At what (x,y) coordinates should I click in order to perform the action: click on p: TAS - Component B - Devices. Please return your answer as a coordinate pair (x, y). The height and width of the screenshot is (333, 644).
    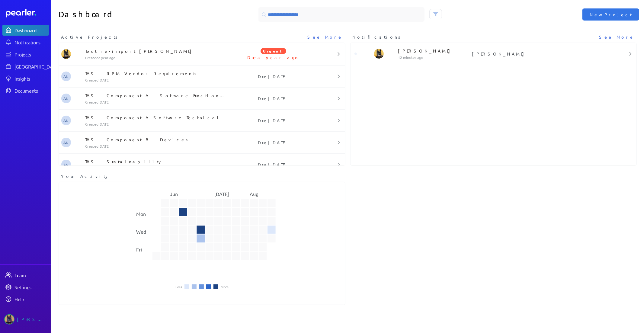
    Looking at the image, I should click on (156, 140).